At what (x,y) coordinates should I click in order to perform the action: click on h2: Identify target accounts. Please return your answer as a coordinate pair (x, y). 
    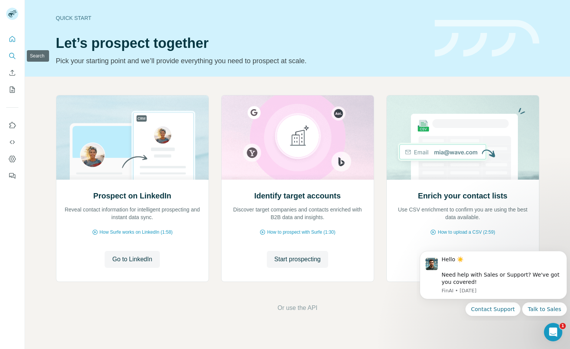
    Looking at the image, I should click on (297, 196).